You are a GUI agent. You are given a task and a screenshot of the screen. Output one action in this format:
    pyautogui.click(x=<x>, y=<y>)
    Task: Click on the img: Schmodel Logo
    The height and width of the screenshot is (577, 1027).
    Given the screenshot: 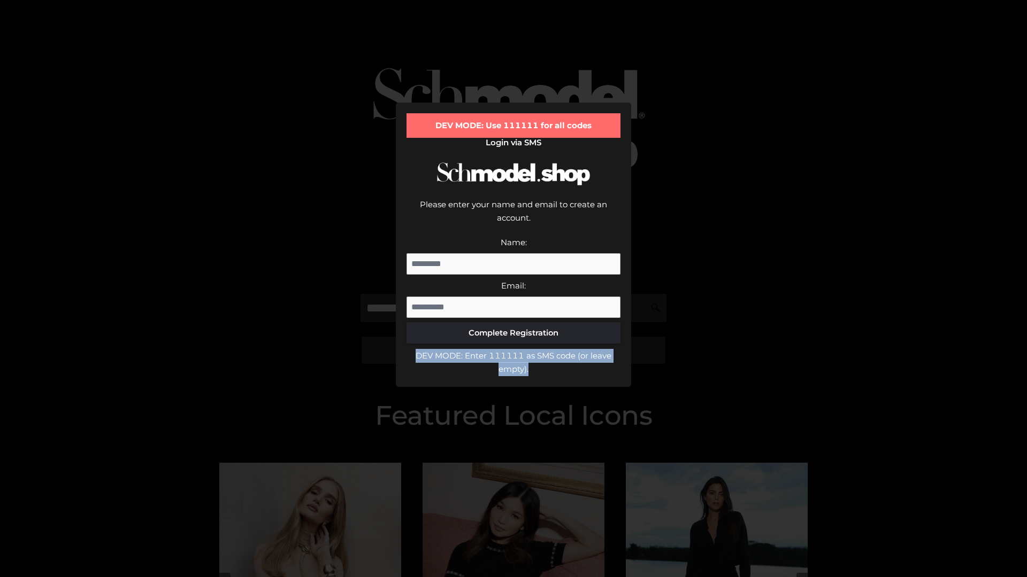 What is the action you would take?
    pyautogui.click(x=513, y=174)
    